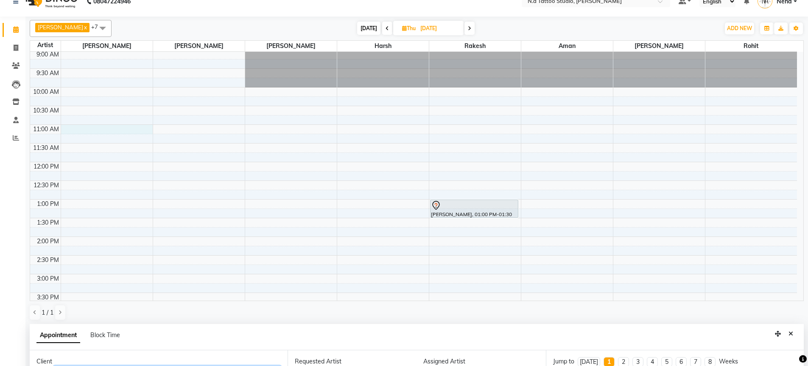 The width and height of the screenshot is (808, 366). Describe the element at coordinates (48, 278) in the screenshot. I see `div: 3:00 PM` at that location.